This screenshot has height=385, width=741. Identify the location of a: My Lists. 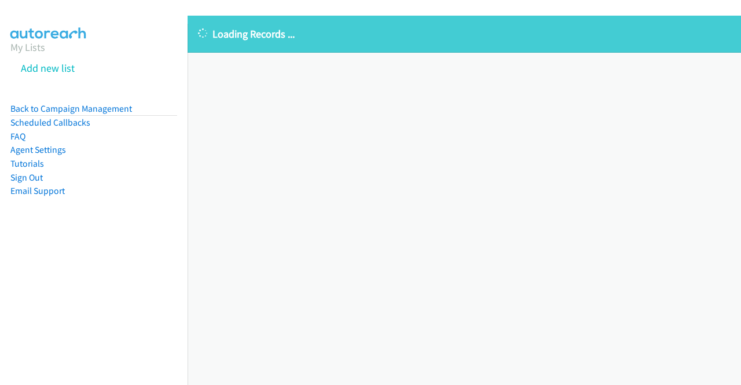
(28, 47).